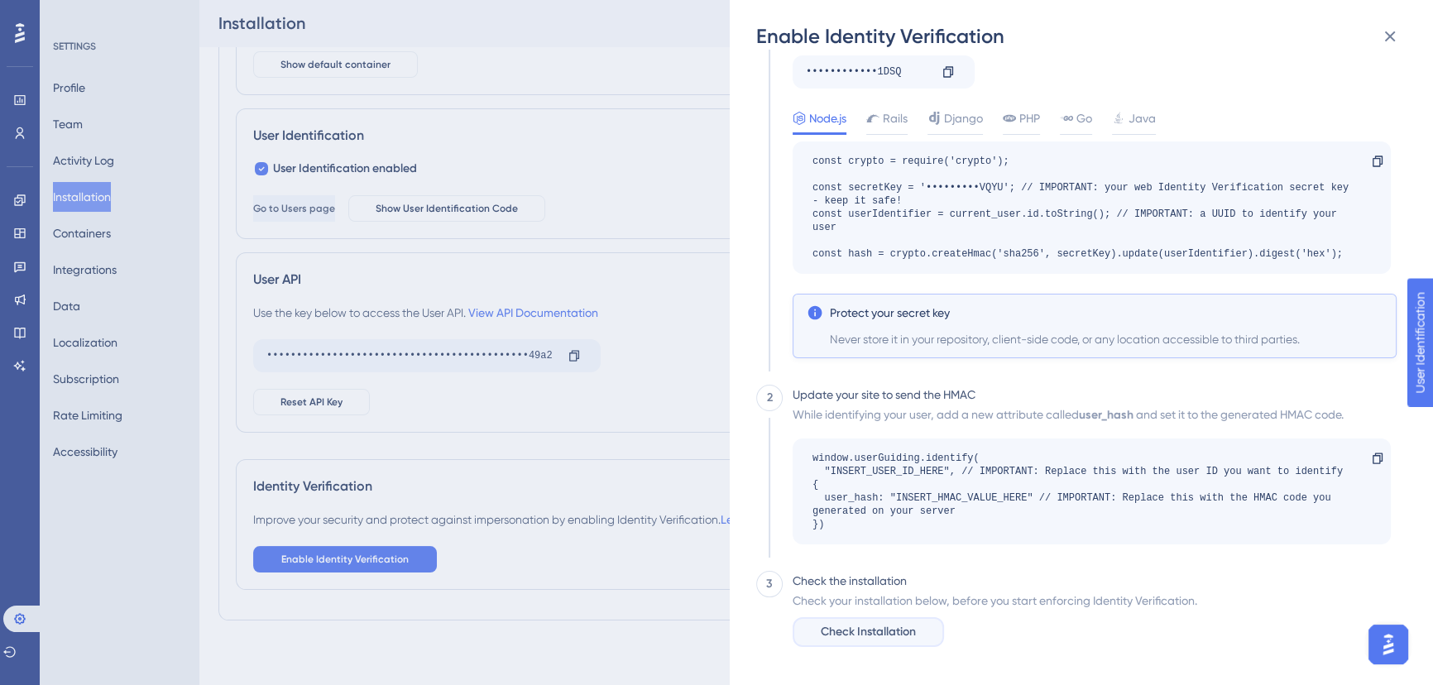 The height and width of the screenshot is (685, 1433). What do you see at coordinates (64, 14) in the screenshot?
I see `span: User Identification` at bounding box center [64, 14].